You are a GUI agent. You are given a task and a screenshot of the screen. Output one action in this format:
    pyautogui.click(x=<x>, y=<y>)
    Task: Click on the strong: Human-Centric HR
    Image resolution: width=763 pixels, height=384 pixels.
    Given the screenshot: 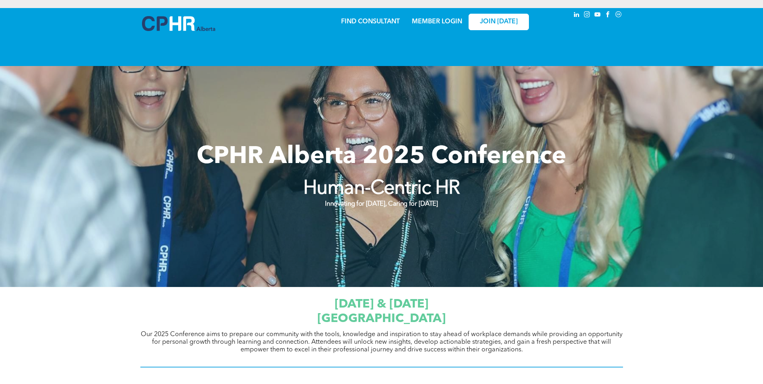 What is the action you would take?
    pyautogui.click(x=382, y=189)
    